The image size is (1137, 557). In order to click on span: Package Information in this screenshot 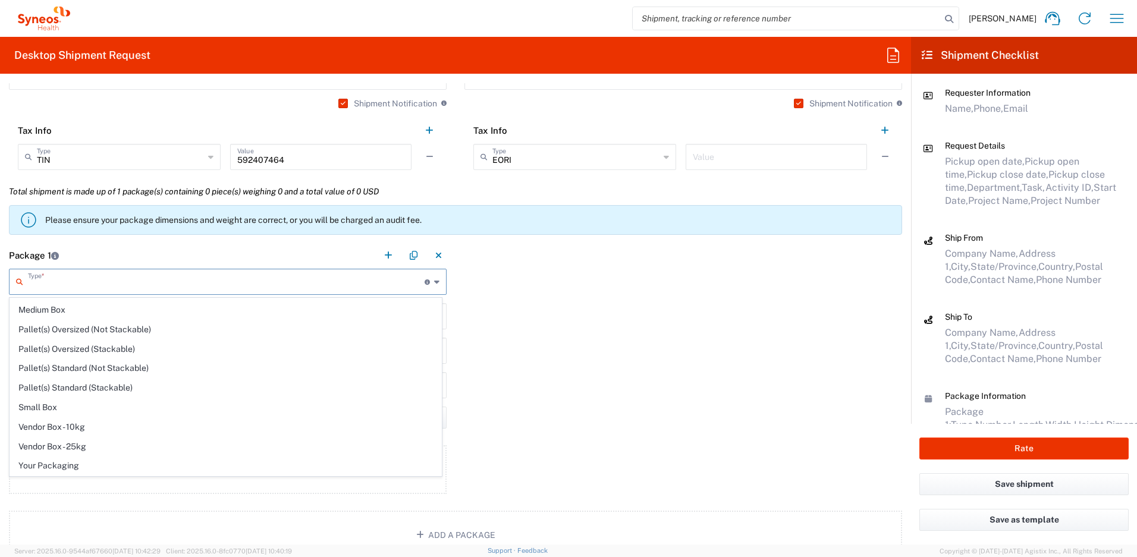, I will do `click(985, 396)`.